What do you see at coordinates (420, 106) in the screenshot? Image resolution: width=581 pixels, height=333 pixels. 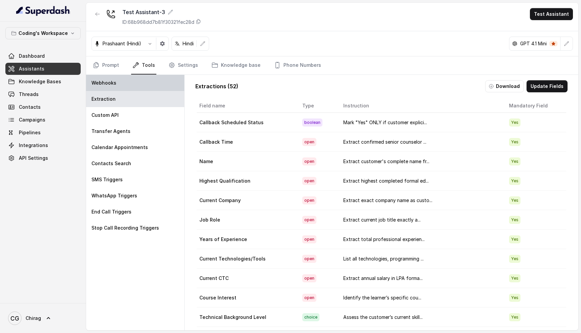 I see `th: Instruction` at bounding box center [420, 106].